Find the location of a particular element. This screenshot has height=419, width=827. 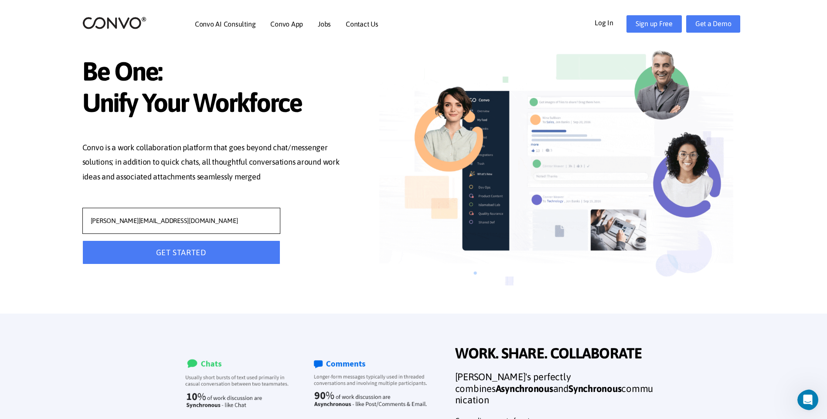

input: YOUR WORK EMAIL ADDRESS is located at coordinates (181, 221).